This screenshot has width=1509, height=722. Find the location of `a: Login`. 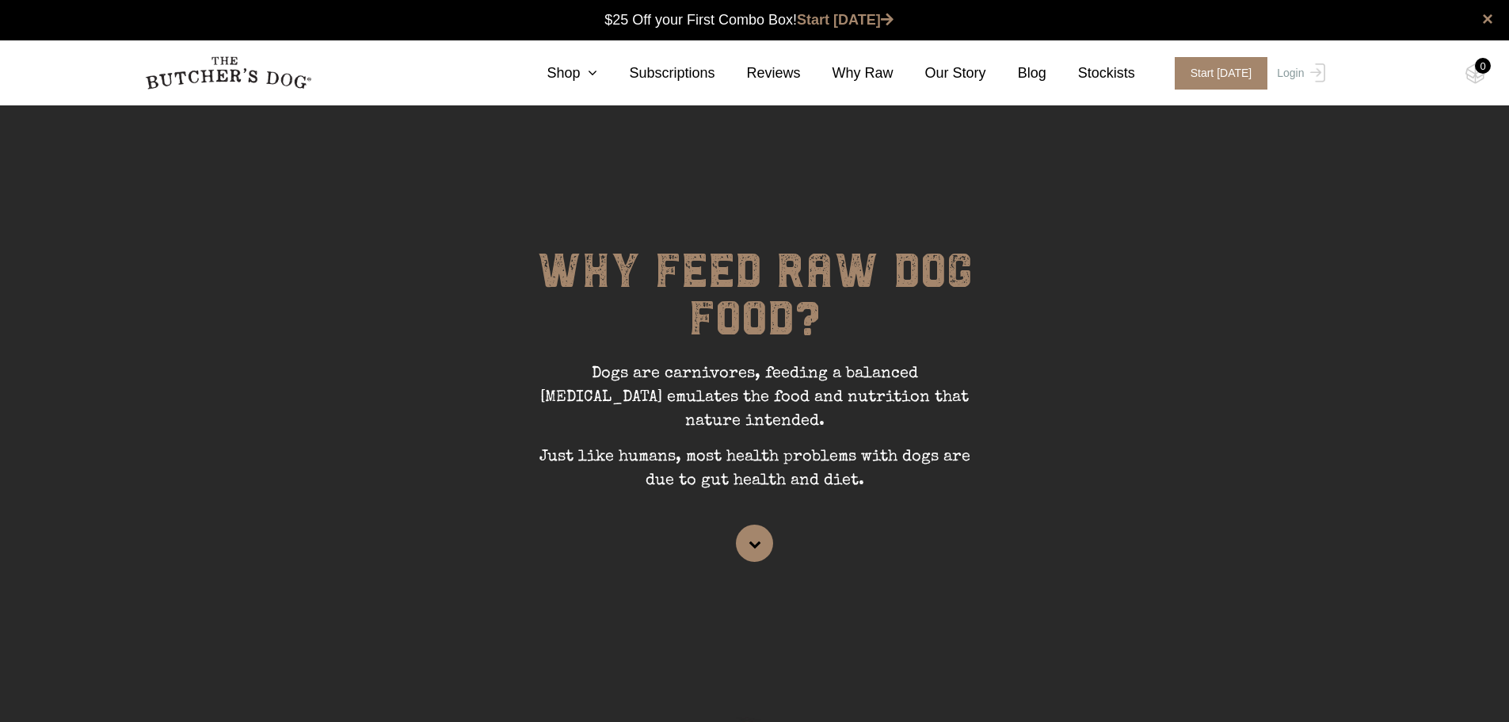

a: Login is located at coordinates (1298, 73).